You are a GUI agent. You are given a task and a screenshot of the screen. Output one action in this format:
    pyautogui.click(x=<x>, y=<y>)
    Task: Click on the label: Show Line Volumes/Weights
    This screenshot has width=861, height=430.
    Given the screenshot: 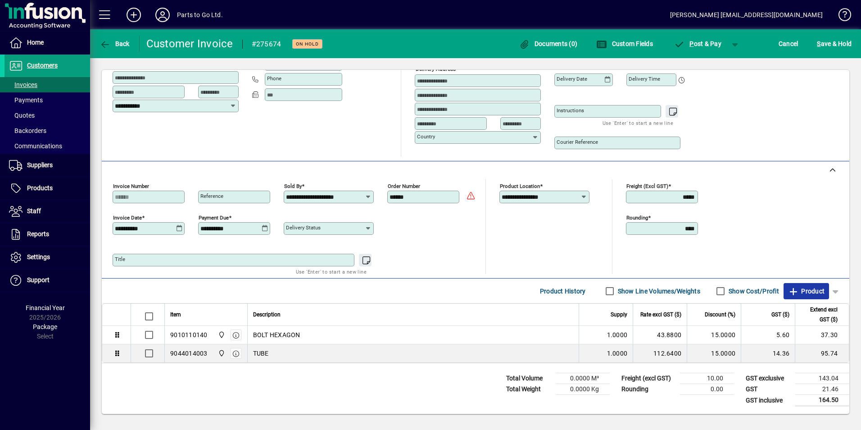 What is the action you would take?
    pyautogui.click(x=658, y=291)
    